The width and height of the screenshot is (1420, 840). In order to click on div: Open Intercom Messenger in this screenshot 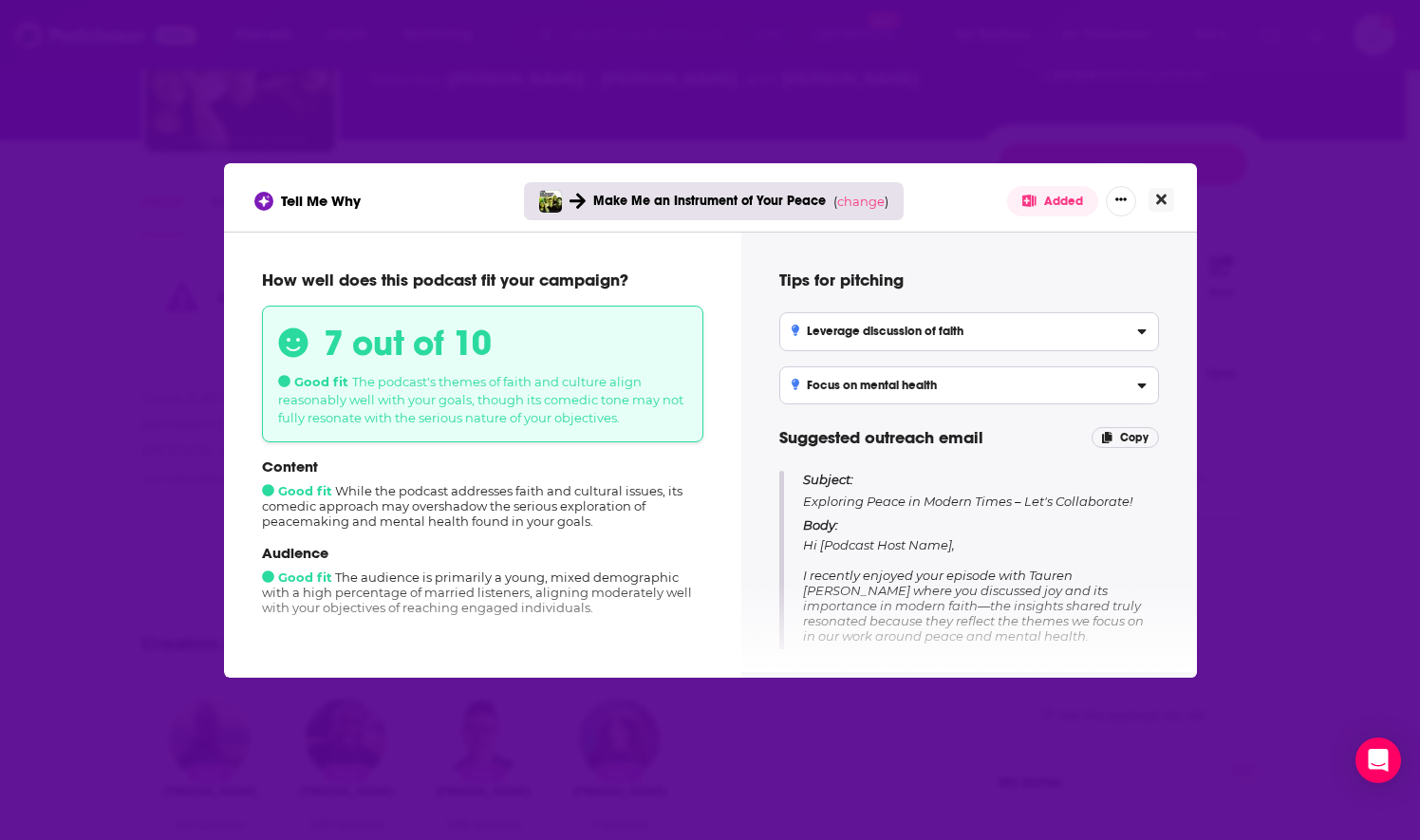, I will do `click(1378, 760)`.